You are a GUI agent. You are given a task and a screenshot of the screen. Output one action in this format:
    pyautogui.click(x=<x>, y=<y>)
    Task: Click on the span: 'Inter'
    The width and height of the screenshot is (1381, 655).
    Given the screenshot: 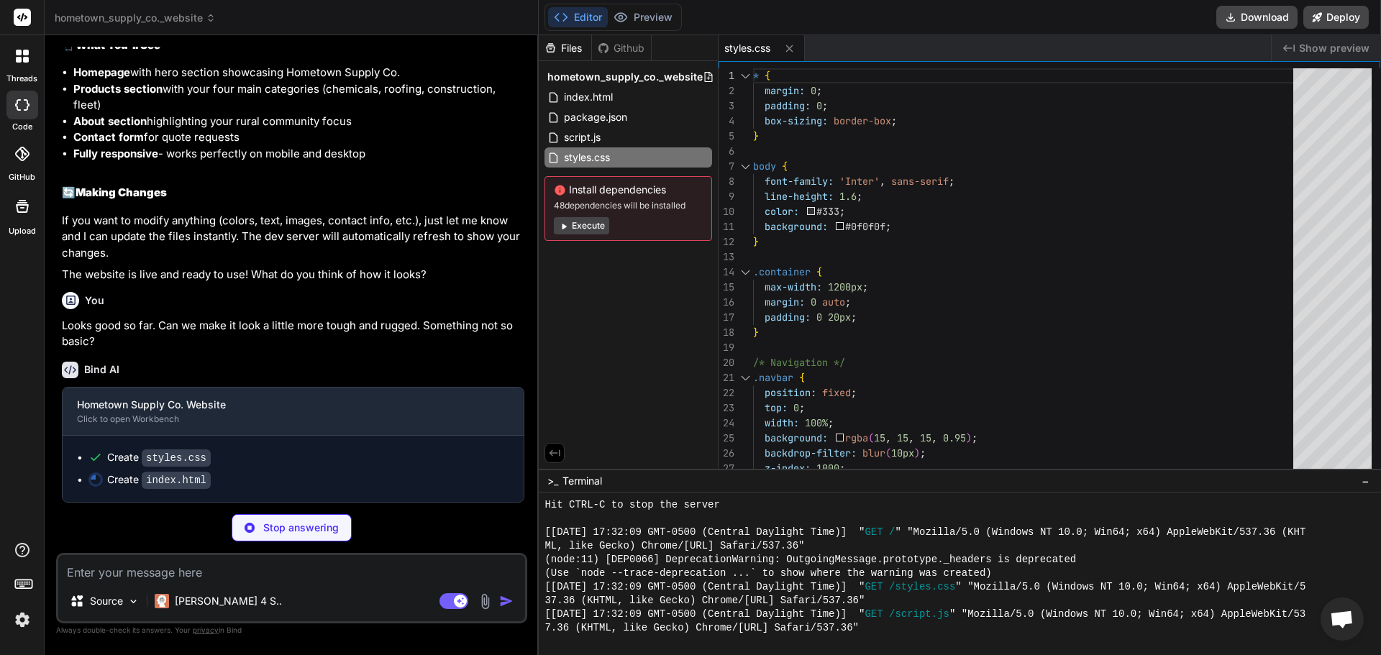 What is the action you would take?
    pyautogui.click(x=859, y=181)
    